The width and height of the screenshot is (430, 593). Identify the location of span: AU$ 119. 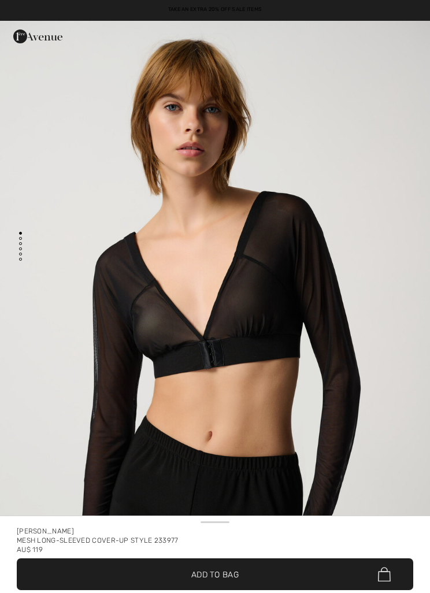
(29, 550).